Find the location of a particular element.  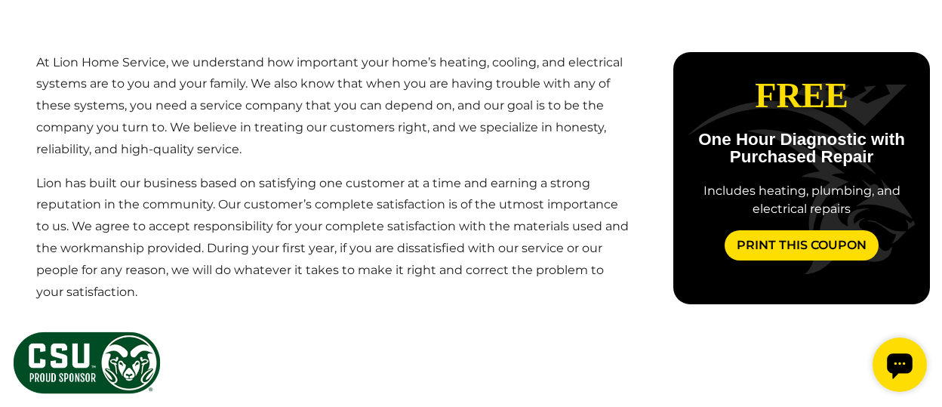

div: slide 4 is located at coordinates (802, 168).